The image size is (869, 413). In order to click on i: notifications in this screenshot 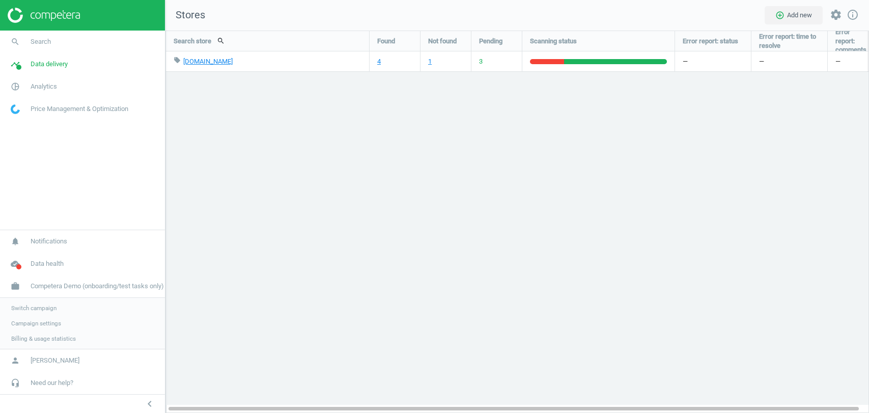, I will do `click(15, 241)`.